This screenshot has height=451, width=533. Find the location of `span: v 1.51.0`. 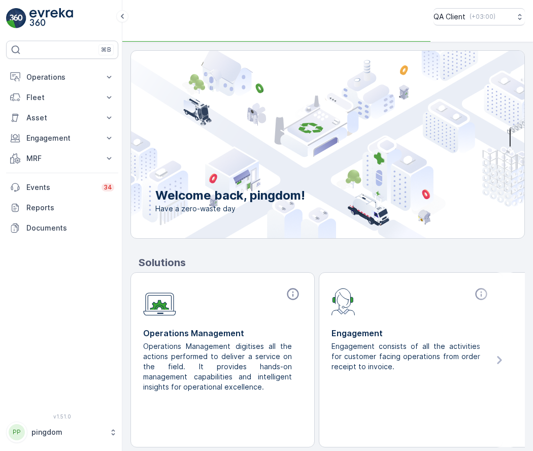

span: v 1.51.0 is located at coordinates (62, 416).